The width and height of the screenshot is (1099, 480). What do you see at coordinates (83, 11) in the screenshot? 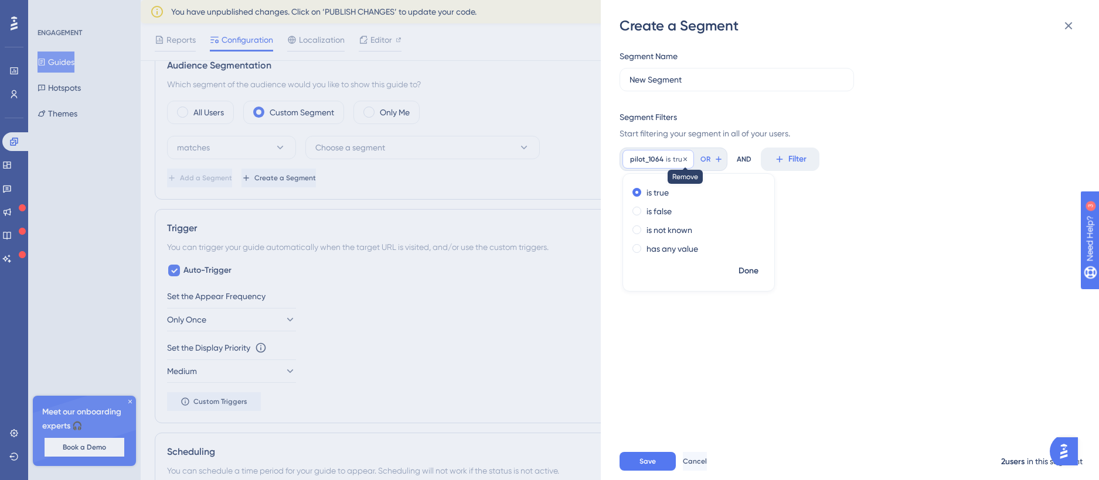
I see `div: 3` at bounding box center [83, 11].